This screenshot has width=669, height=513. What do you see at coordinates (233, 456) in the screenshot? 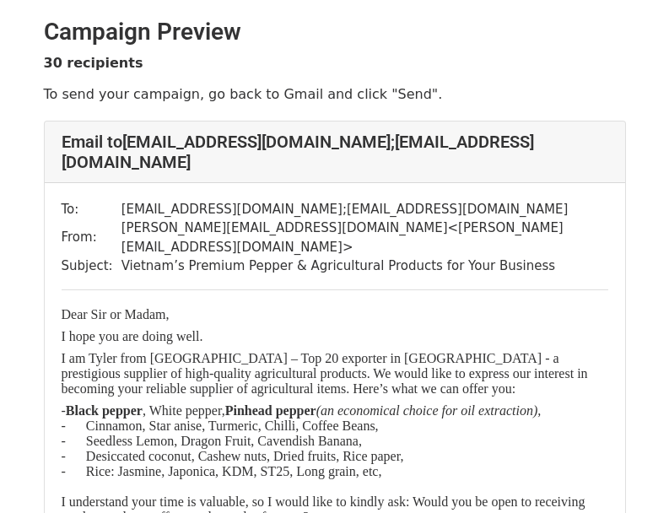
I see `span: - Desiccated coconut, Cashew nuts, Dried fruits, Rice paper,` at bounding box center [233, 456].